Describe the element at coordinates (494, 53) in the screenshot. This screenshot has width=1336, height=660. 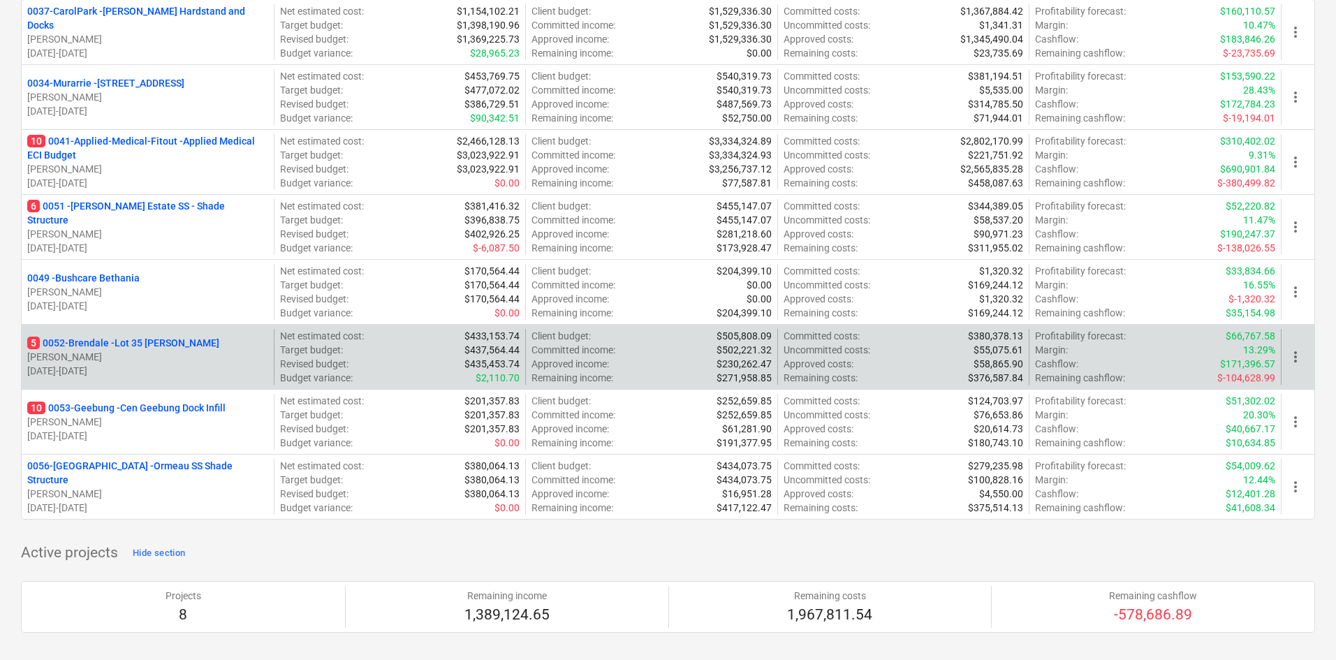
I see `p: $28,965.23` at that location.